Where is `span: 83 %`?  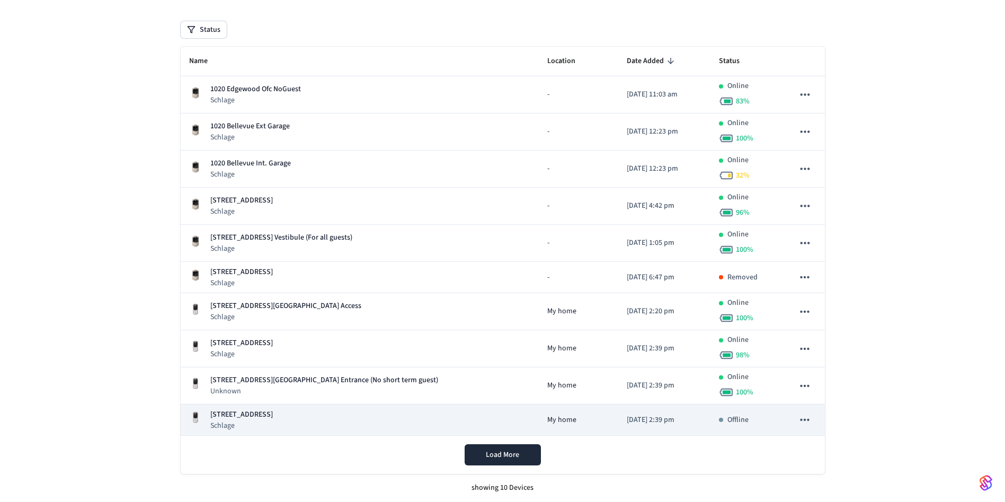
span: 83 % is located at coordinates (742, 101).